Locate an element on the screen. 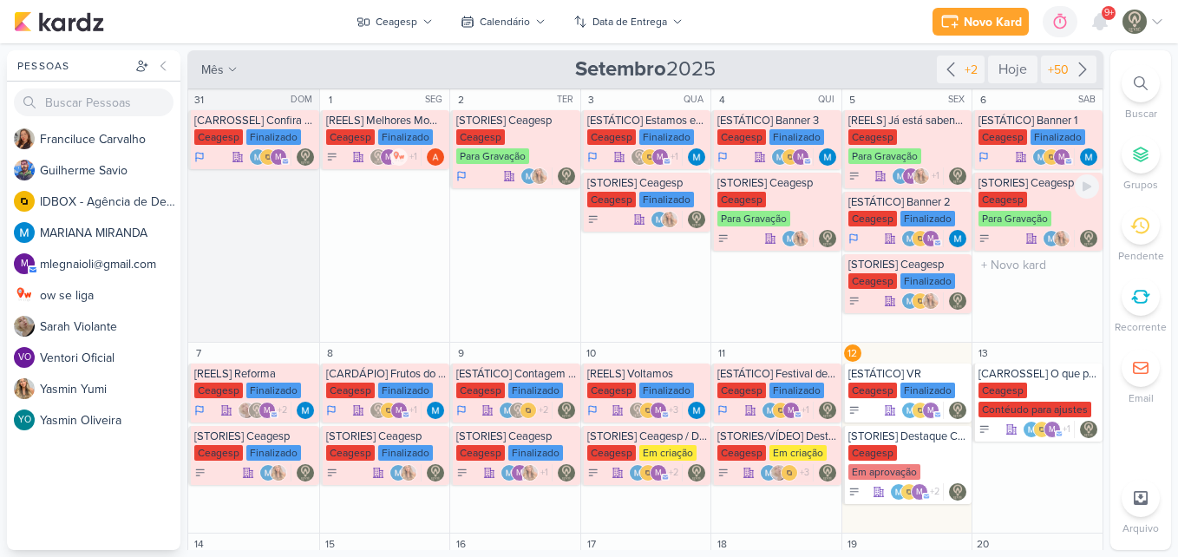 Image resolution: width=1178 pixels, height=557 pixels. div: Ventori Oficial is located at coordinates (24, 357).